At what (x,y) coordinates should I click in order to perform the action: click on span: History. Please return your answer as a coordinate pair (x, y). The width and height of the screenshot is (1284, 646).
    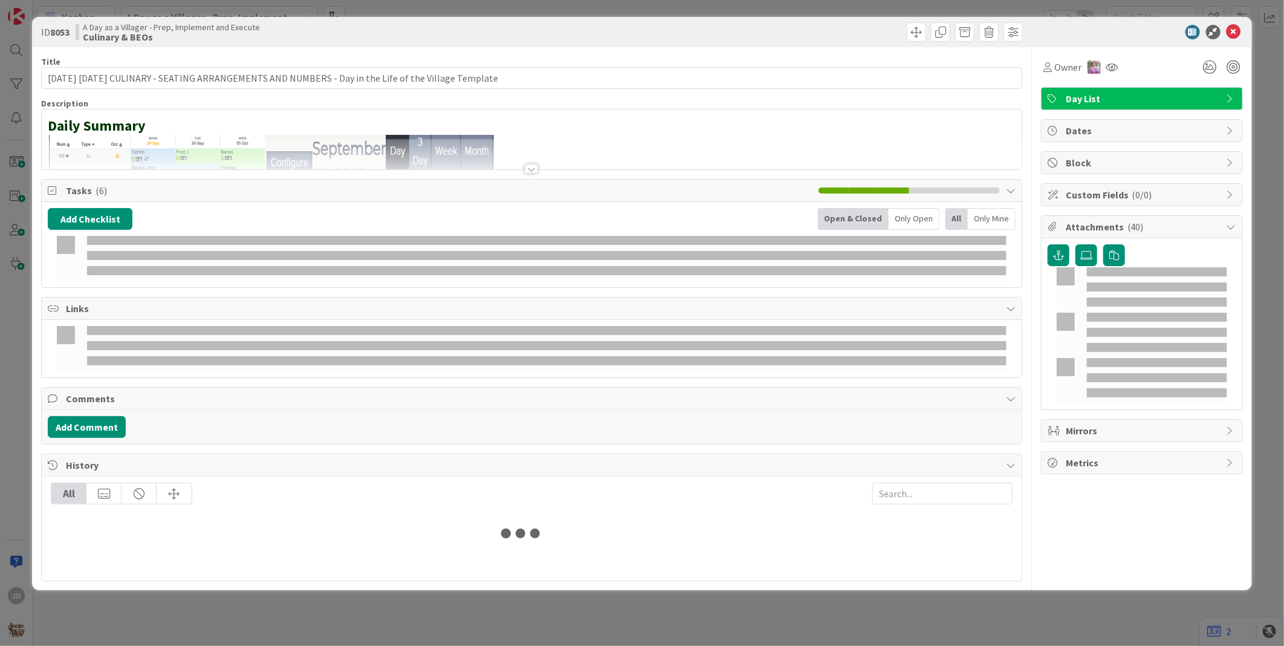
    Looking at the image, I should click on (533, 465).